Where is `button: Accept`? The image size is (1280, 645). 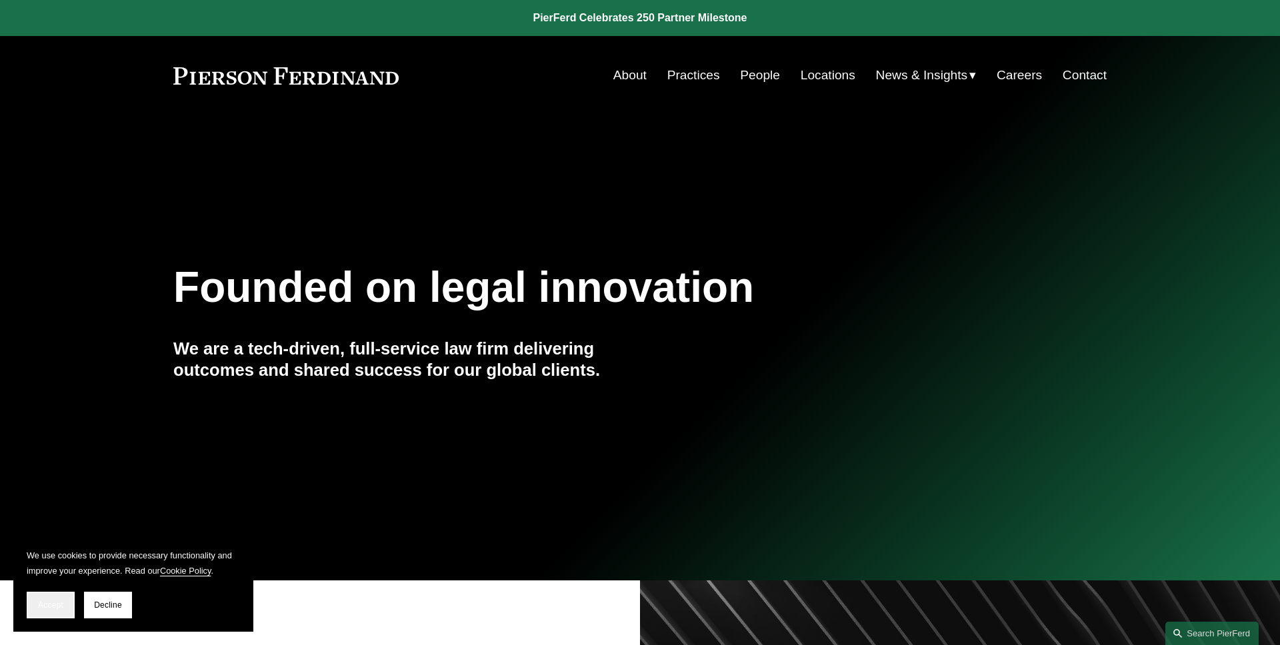
button: Accept is located at coordinates (51, 605).